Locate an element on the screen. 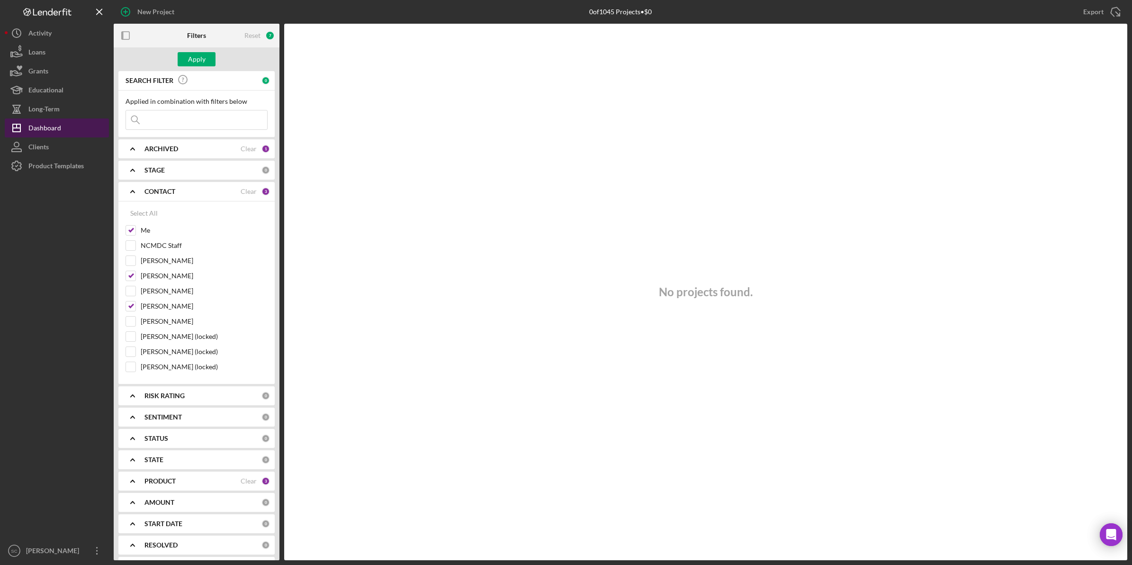 Image resolution: width=1132 pixels, height=565 pixels. b: AMOUNT is located at coordinates (159, 502).